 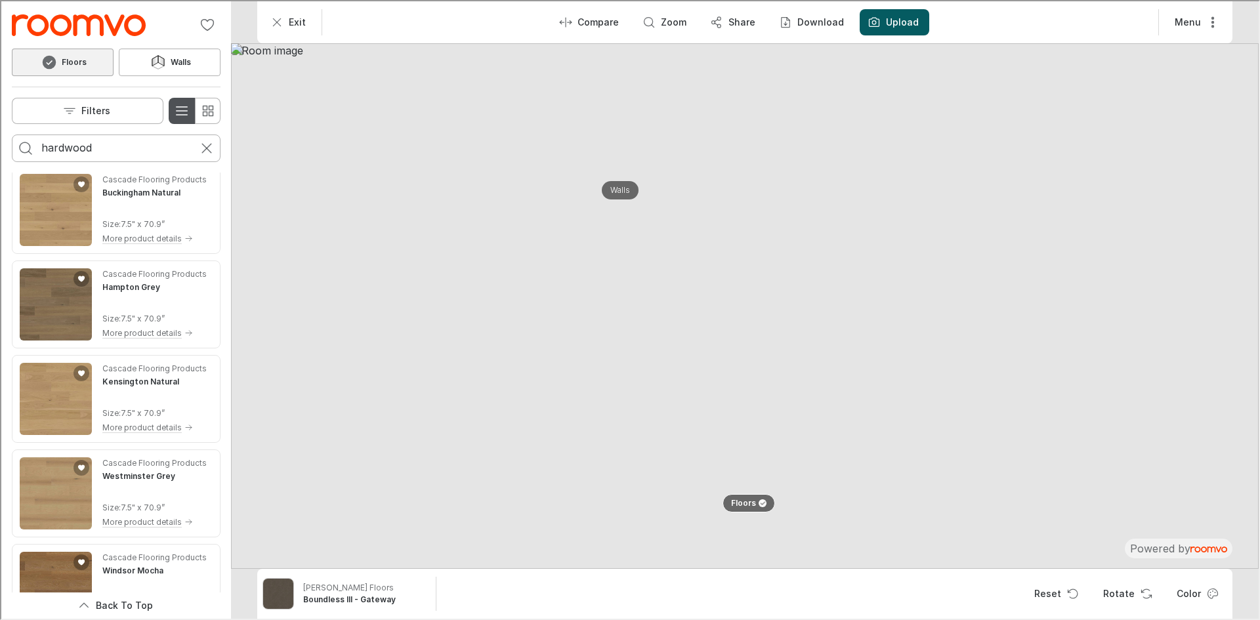 What do you see at coordinates (742, 502) in the screenshot?
I see `p: Floors` at bounding box center [742, 502].